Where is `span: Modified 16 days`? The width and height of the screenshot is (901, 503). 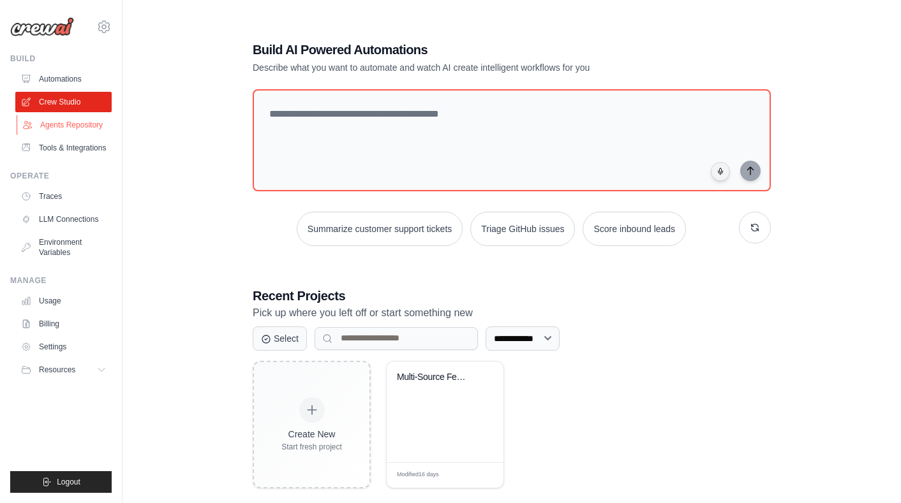 span: Modified 16 days is located at coordinates (418, 475).